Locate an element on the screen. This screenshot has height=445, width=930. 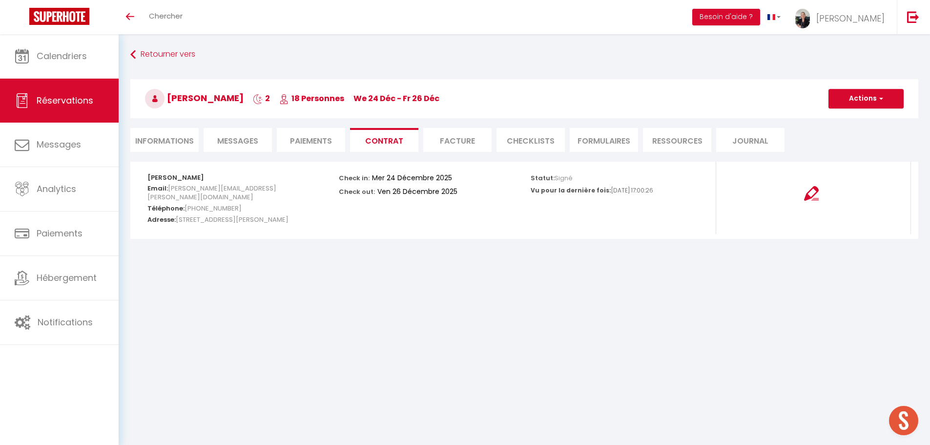
span: 2 is located at coordinates (261, 98).